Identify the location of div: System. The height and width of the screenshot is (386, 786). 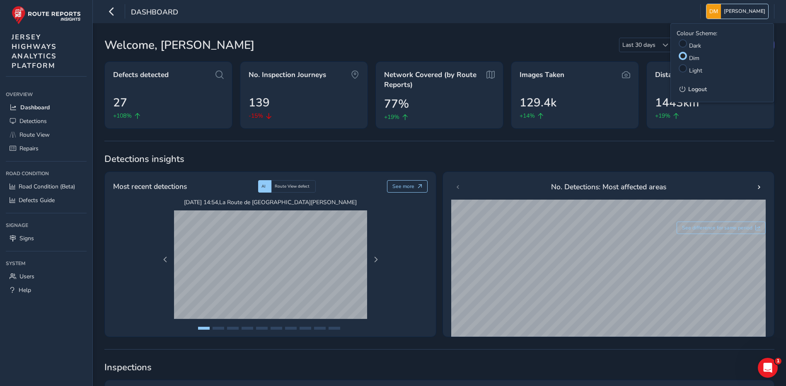
(46, 263).